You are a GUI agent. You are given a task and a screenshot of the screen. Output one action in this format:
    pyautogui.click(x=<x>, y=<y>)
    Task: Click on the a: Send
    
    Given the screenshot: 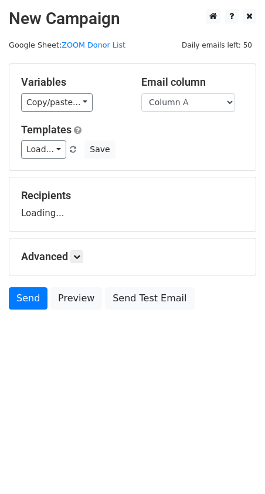 What is the action you would take?
    pyautogui.click(x=28, y=298)
    